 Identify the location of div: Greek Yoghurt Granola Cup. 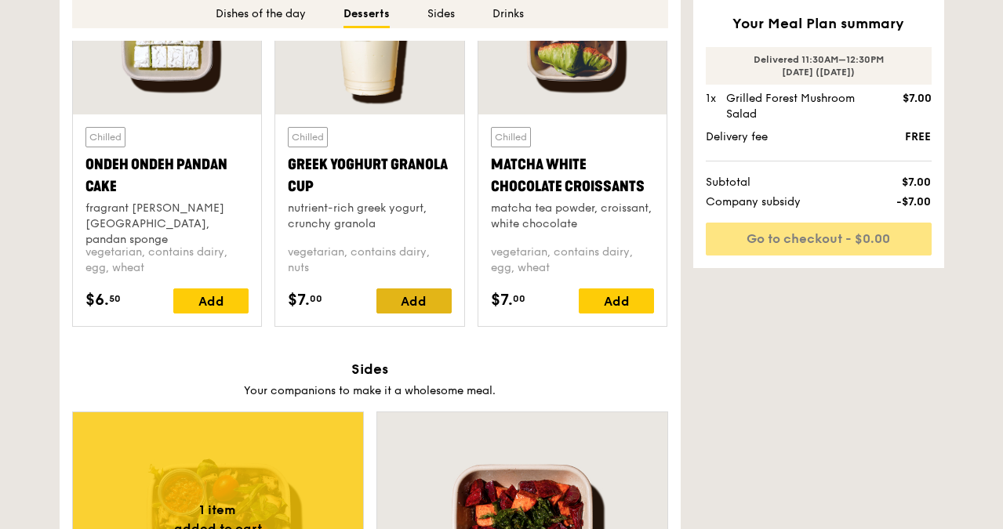
(369, 176).